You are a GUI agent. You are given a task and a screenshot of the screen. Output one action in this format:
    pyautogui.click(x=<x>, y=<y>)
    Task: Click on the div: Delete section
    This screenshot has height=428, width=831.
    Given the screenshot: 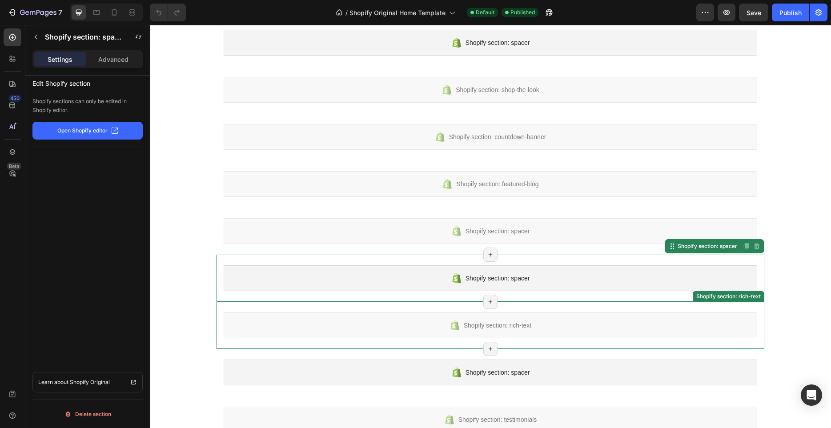 What is the action you would take?
    pyautogui.click(x=88, y=414)
    